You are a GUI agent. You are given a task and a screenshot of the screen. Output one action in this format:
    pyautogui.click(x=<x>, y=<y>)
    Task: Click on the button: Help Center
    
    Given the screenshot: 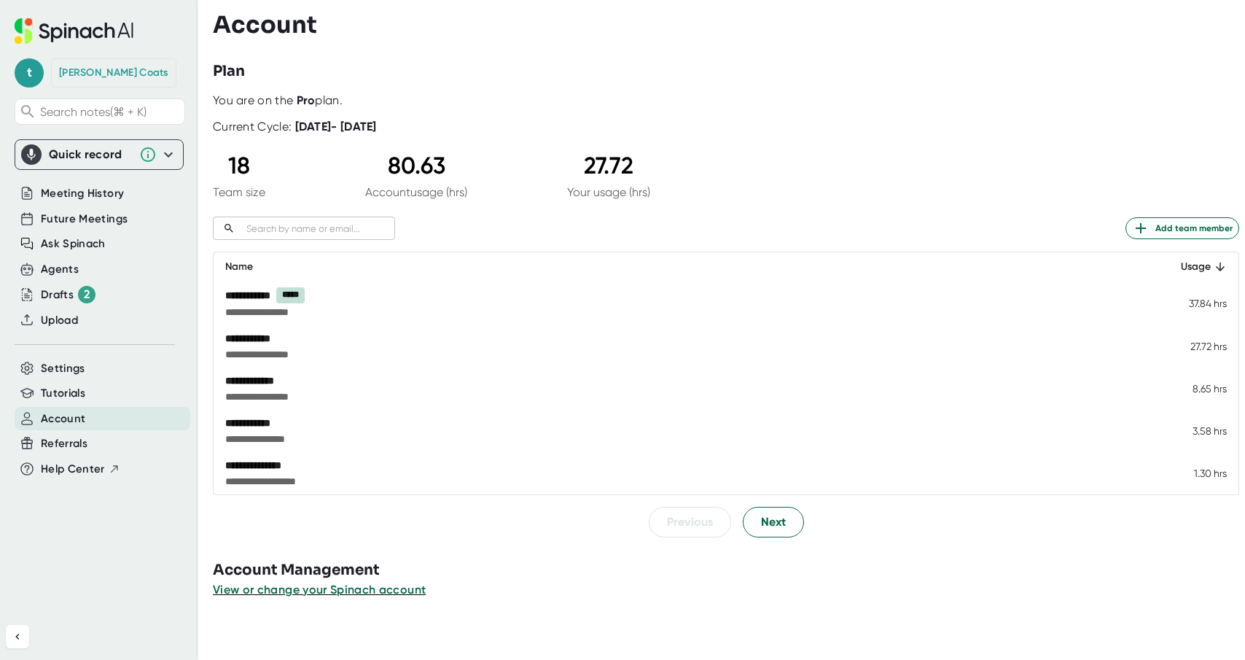 What is the action you would take?
    pyautogui.click(x=80, y=469)
    